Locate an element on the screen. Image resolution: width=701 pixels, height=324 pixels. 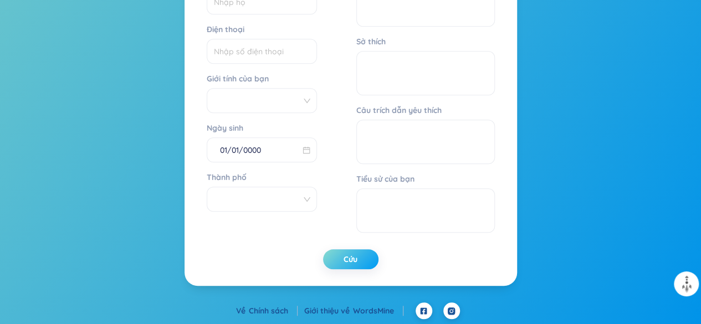
font: Về is located at coordinates (240, 311).